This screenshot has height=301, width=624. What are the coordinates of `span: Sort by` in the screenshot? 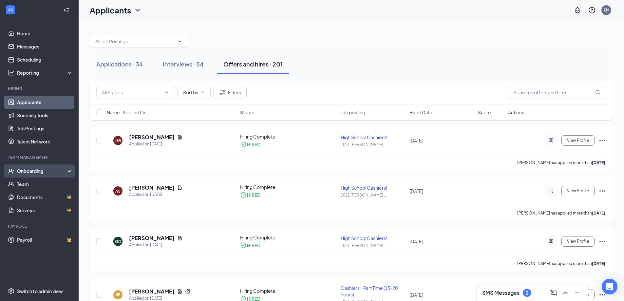 It's located at (191, 92).